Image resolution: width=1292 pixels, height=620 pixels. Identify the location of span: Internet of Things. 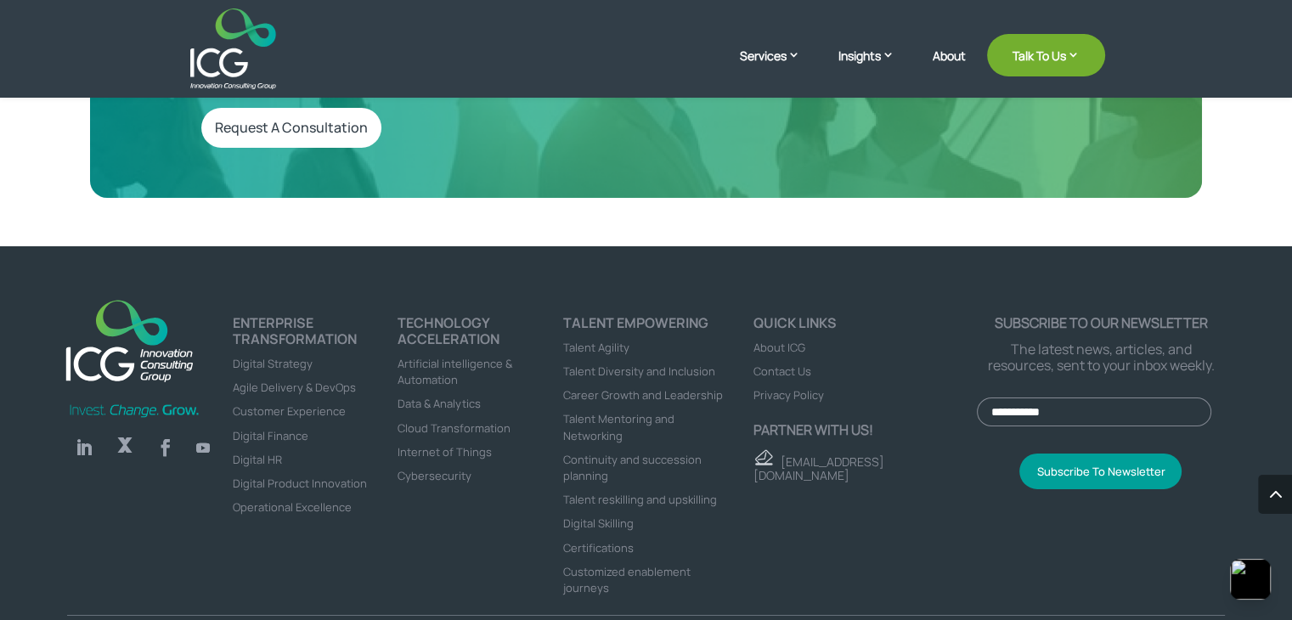
(444, 452).